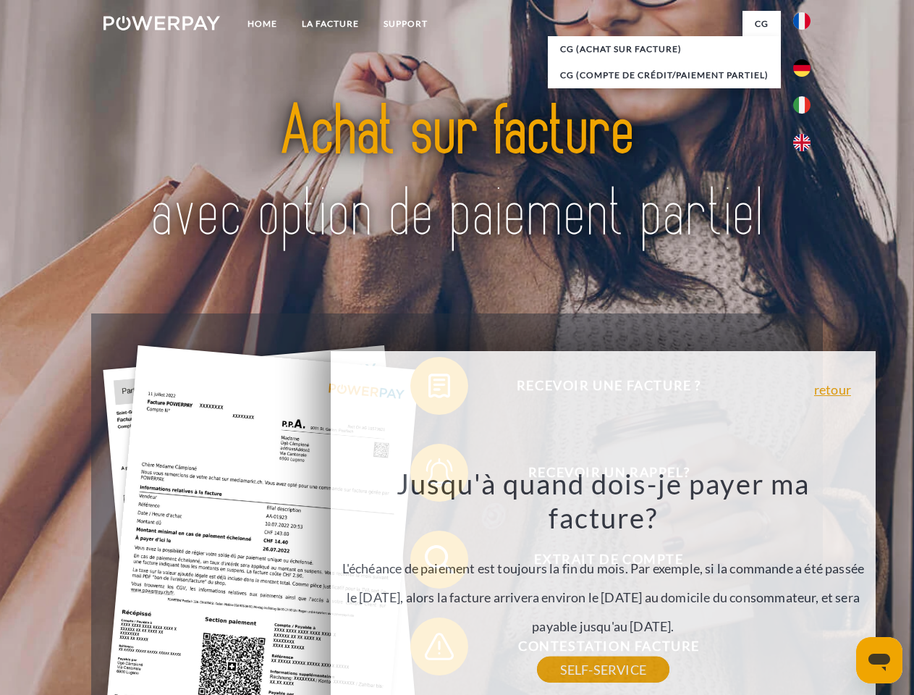 The image size is (914, 695). Describe the element at coordinates (664, 75) in the screenshot. I see `a: CG (Compte de crédit/paiement partiel)` at that location.